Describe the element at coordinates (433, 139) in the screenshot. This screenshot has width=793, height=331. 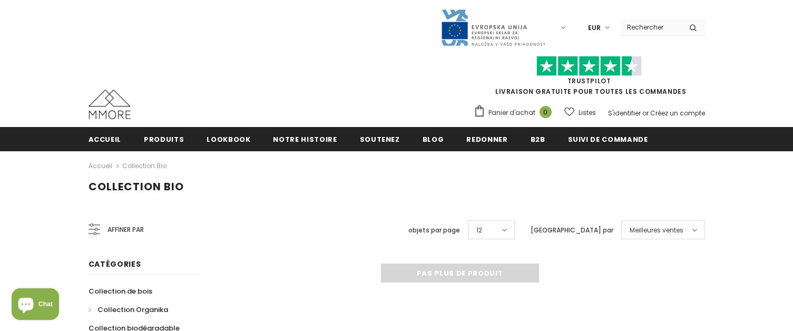
I see `a: Blog` at that location.